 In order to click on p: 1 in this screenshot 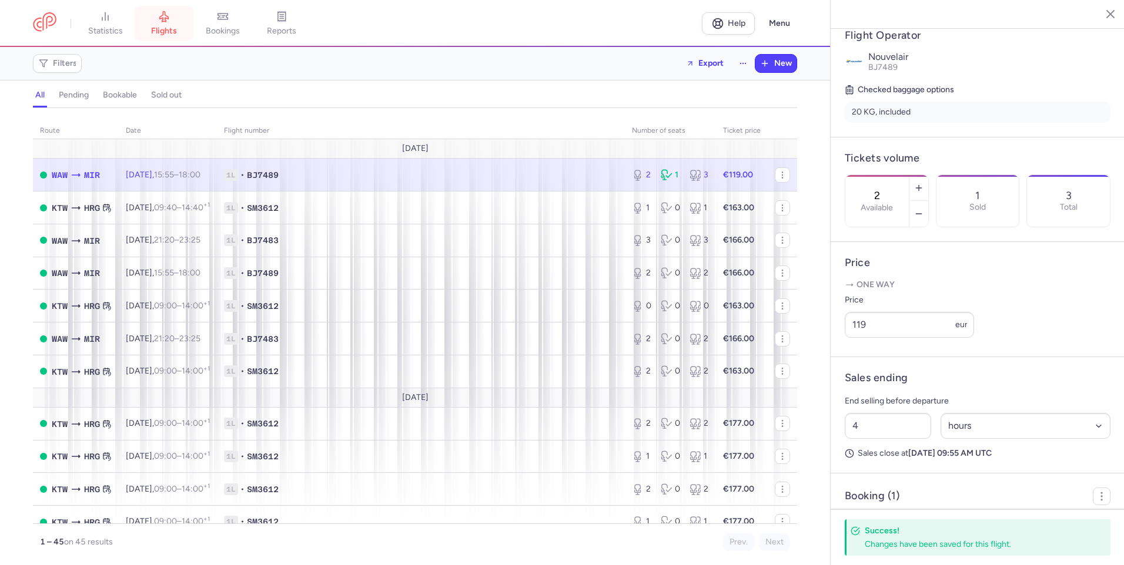, I will do `click(977, 196)`.